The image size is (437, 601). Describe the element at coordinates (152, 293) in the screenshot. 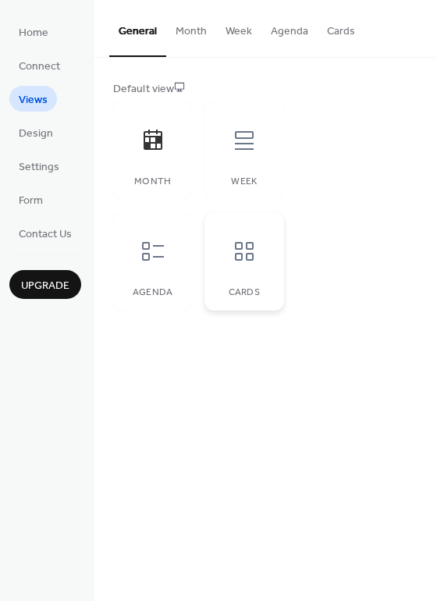

I see `div: Agenda` at that location.